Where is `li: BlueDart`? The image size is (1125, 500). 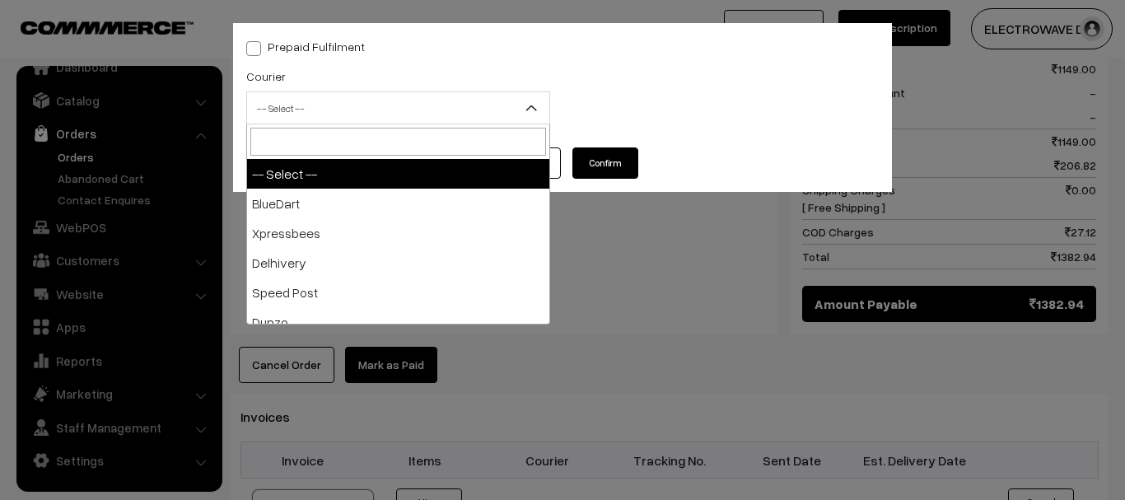
li: BlueDart is located at coordinates (398, 203).